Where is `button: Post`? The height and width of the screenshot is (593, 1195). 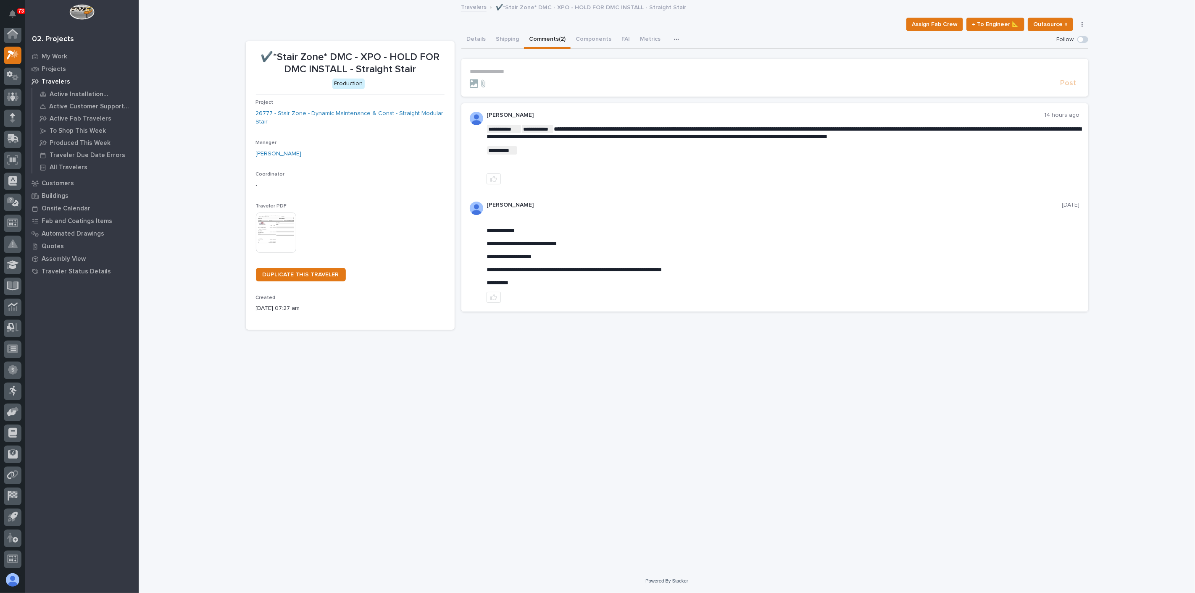
button: Post is located at coordinates (1069, 83).